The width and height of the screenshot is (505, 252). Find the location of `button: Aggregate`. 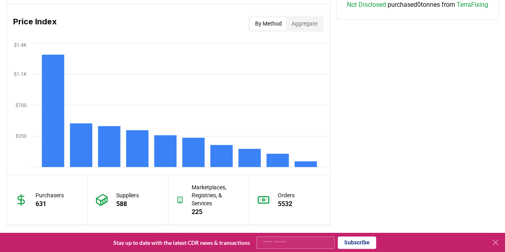

button: Aggregate is located at coordinates (304, 24).